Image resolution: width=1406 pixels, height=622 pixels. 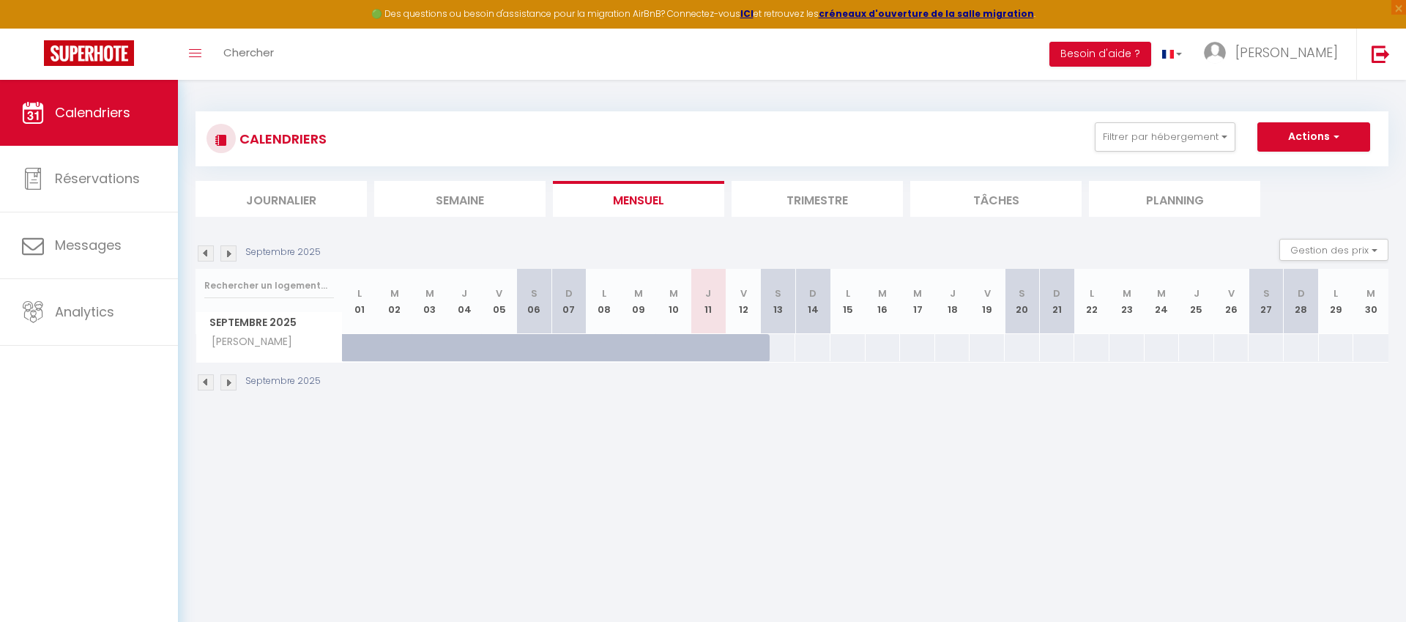 I want to click on th: 14, so click(x=813, y=301).